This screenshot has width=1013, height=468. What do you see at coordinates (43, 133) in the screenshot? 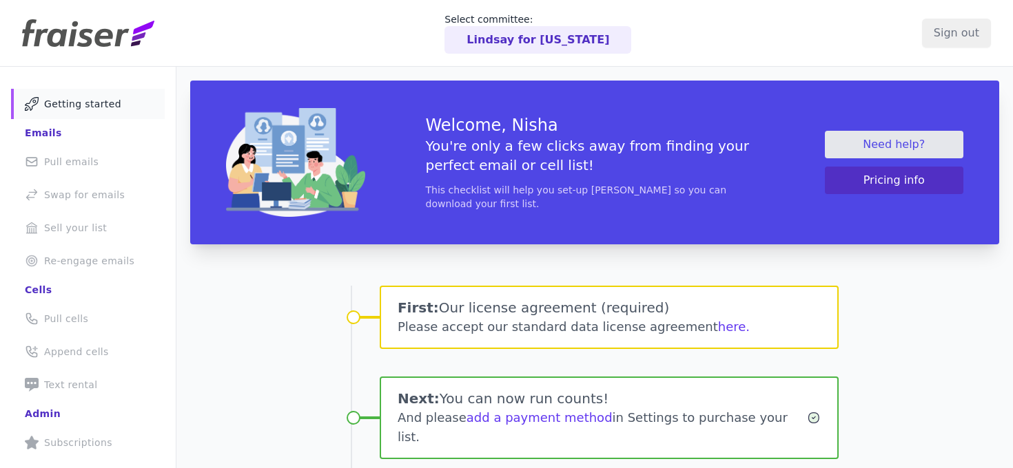
I see `div: Emails` at bounding box center [43, 133].